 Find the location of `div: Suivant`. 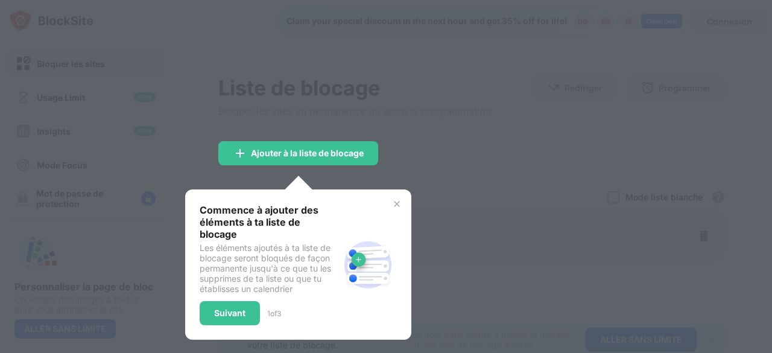

div: Suivant is located at coordinates (230, 313).